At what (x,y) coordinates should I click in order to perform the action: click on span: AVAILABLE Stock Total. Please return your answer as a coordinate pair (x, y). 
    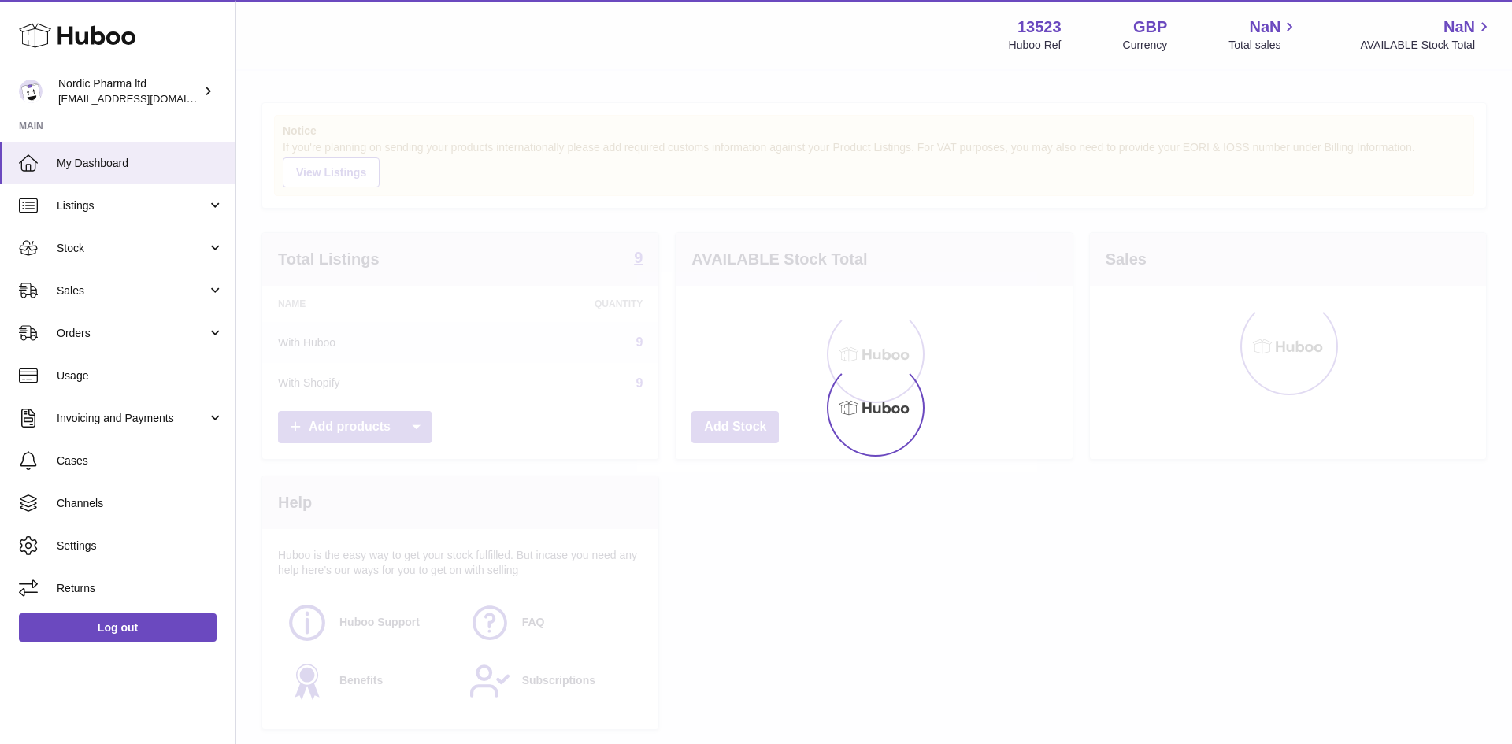
    Looking at the image, I should click on (1426, 45).